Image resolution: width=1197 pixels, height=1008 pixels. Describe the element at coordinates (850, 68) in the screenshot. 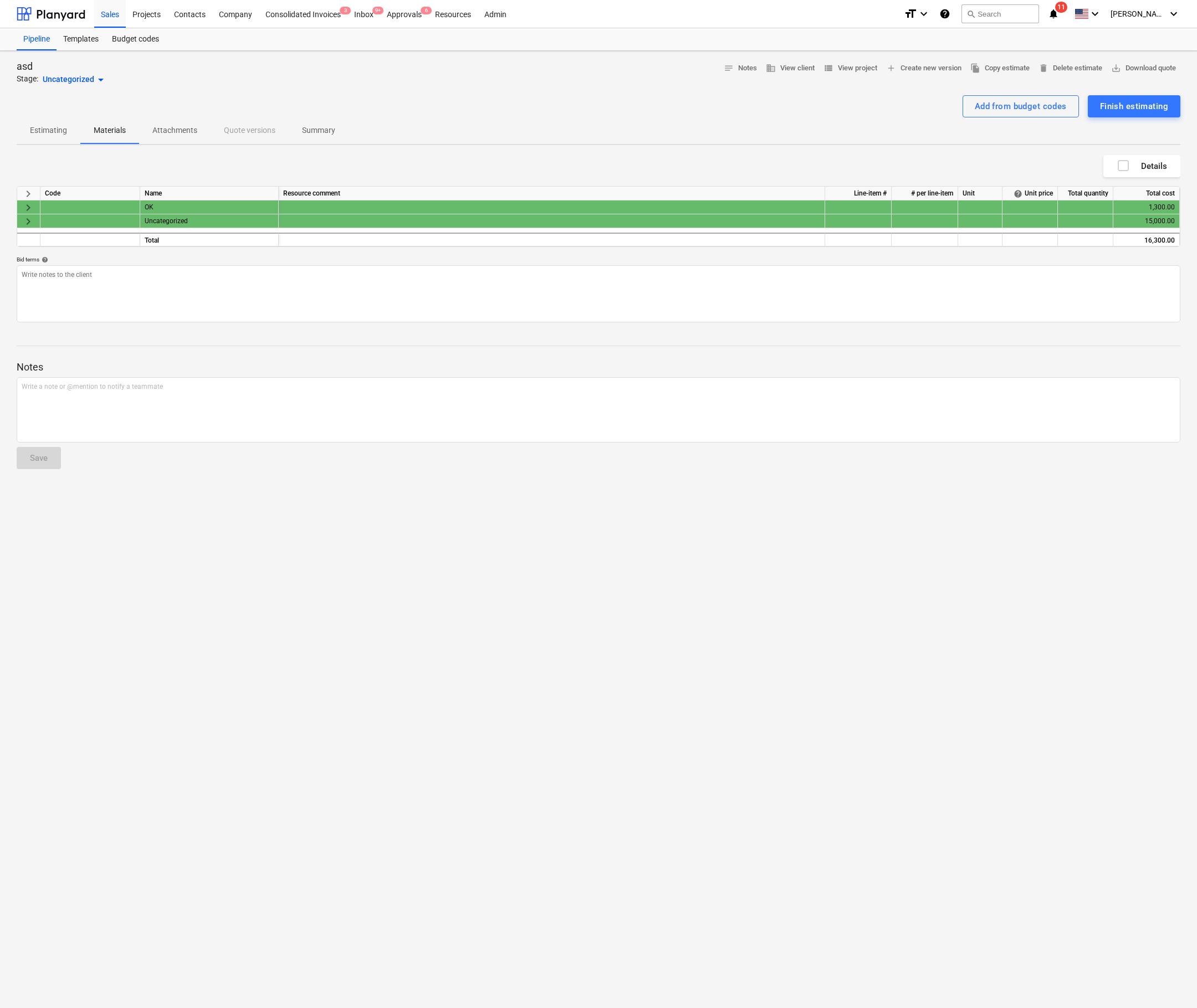

I see `button: View project` at that location.